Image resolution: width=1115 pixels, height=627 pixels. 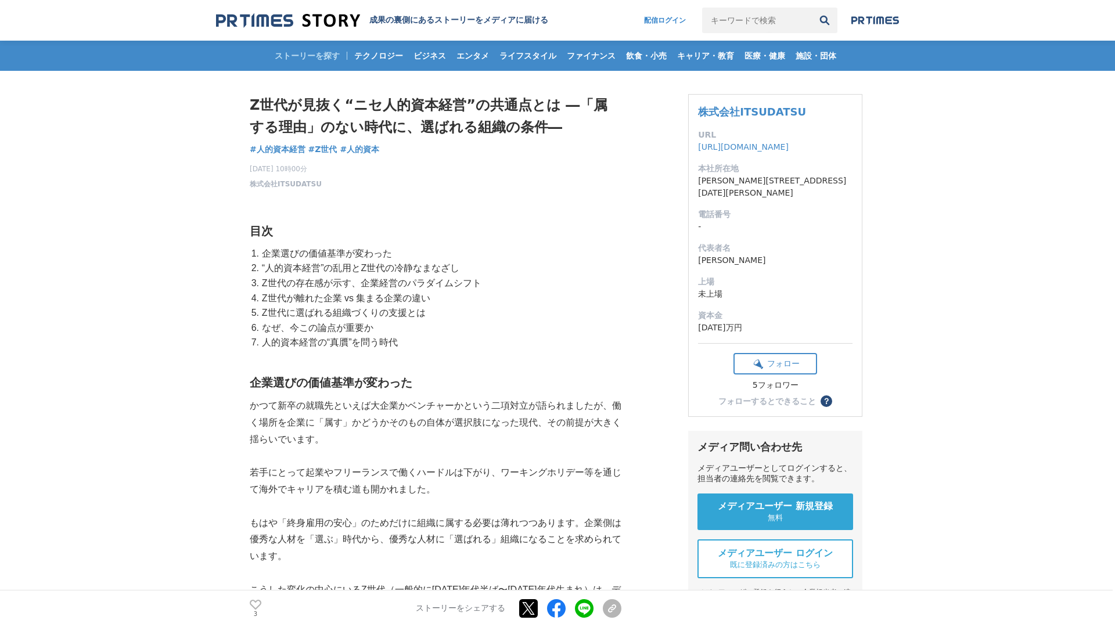 I want to click on p: 若手にとって起業やフリーランスで働くハードルは下がり、ワーキングホリデー等を通じて海外でキャリアを積む道も開かれました。, so click(x=436, y=481).